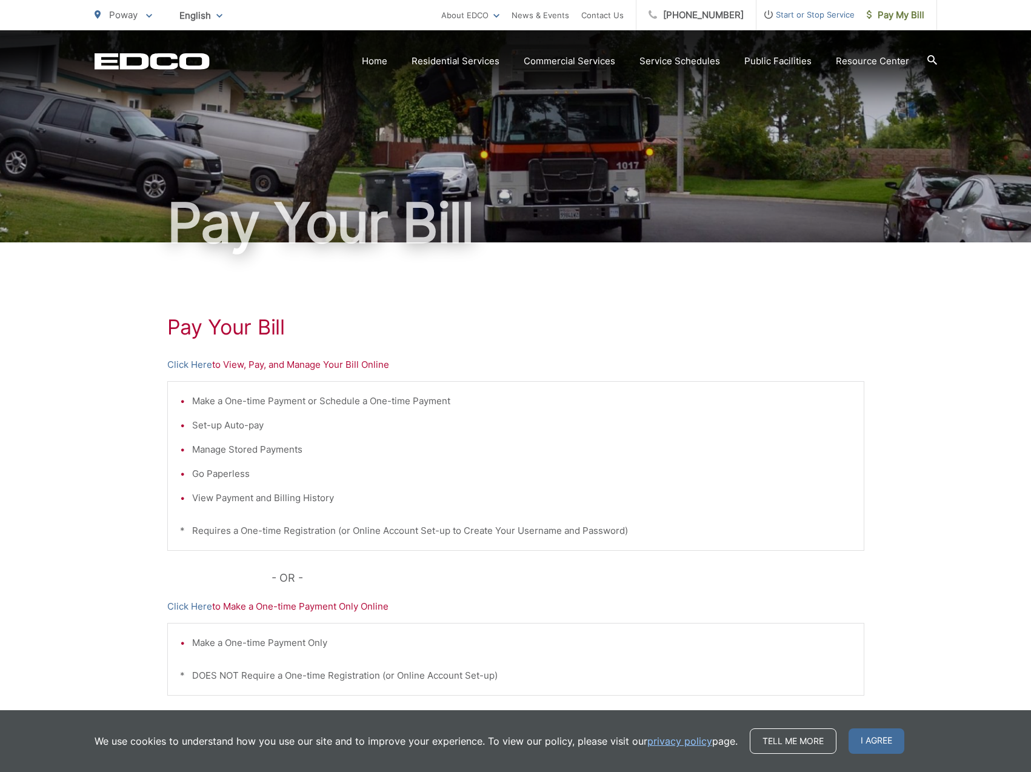 The image size is (1031, 772). I want to click on p: * DOES NOT Require a One-time Registration (or Online Account Set-up), so click(516, 676).